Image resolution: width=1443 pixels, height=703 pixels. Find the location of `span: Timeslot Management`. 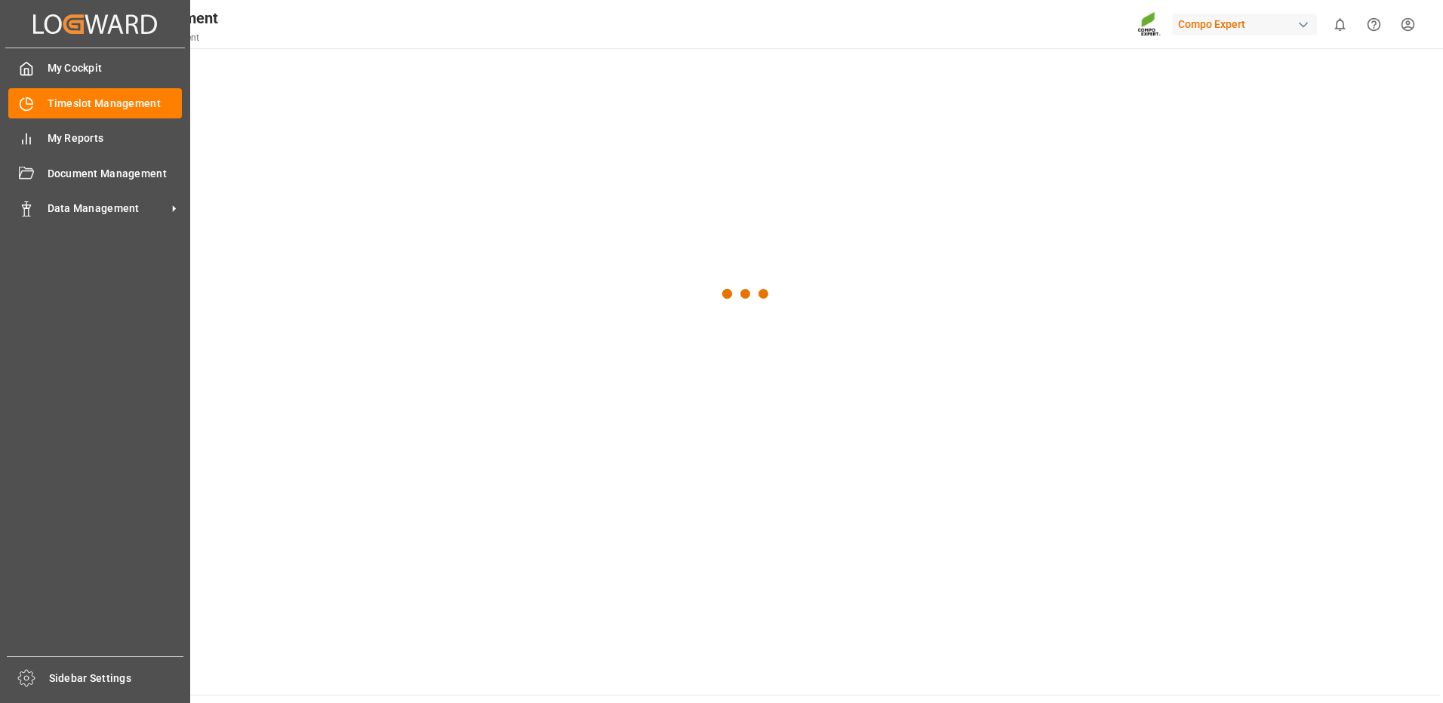

span: Timeslot Management is located at coordinates (115, 103).